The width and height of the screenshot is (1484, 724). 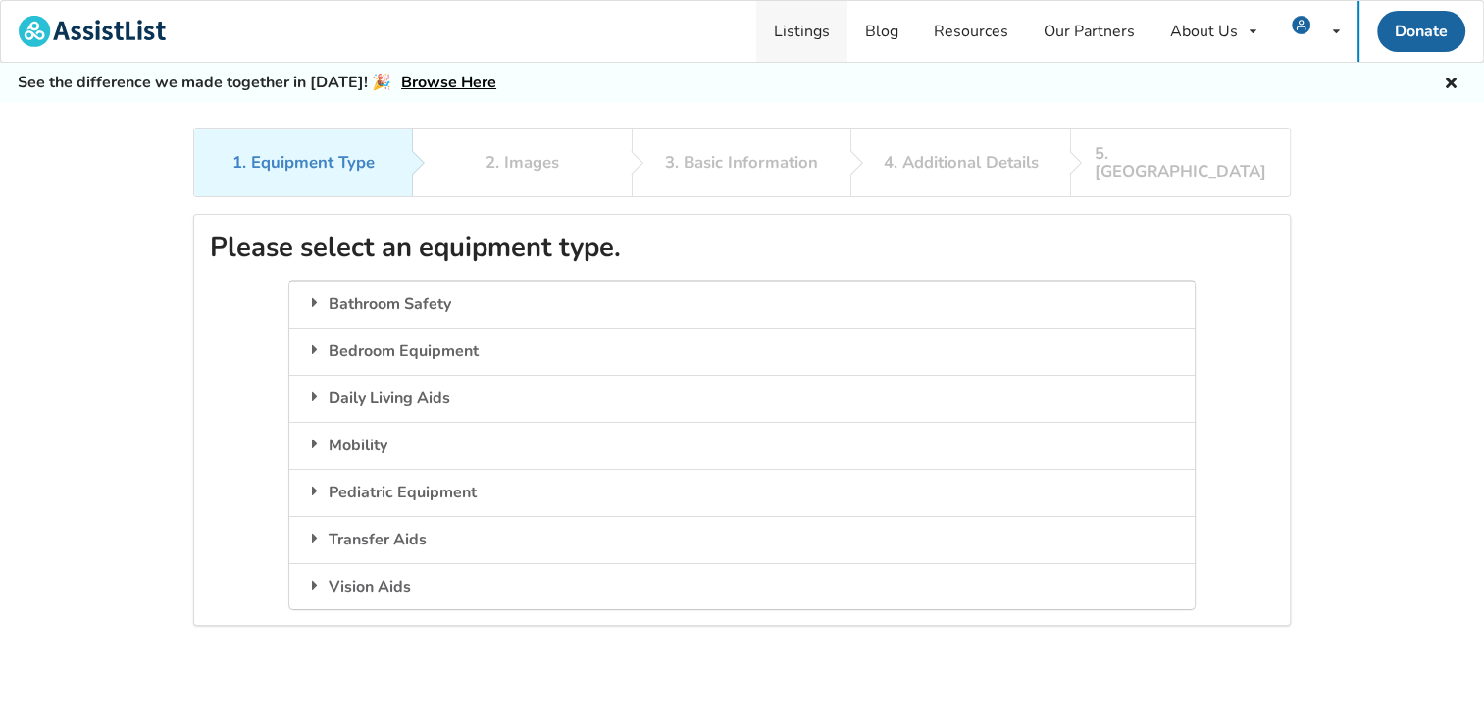 What do you see at coordinates (741, 492) in the screenshot?
I see `div: Pediatric Equipment` at bounding box center [741, 492].